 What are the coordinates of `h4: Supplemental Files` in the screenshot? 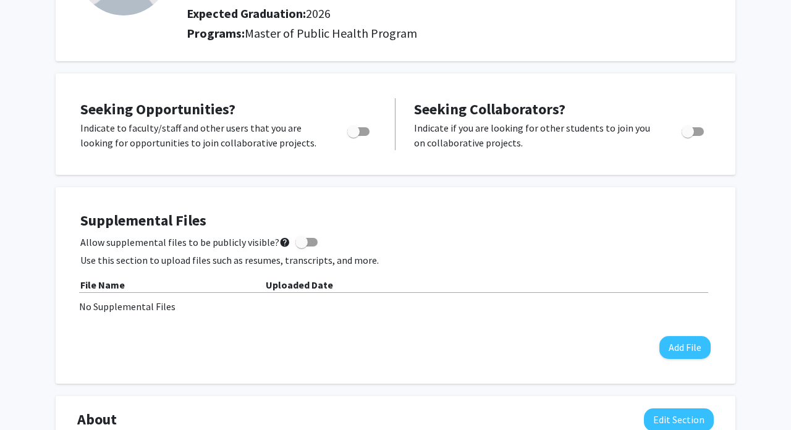 It's located at (396, 221).